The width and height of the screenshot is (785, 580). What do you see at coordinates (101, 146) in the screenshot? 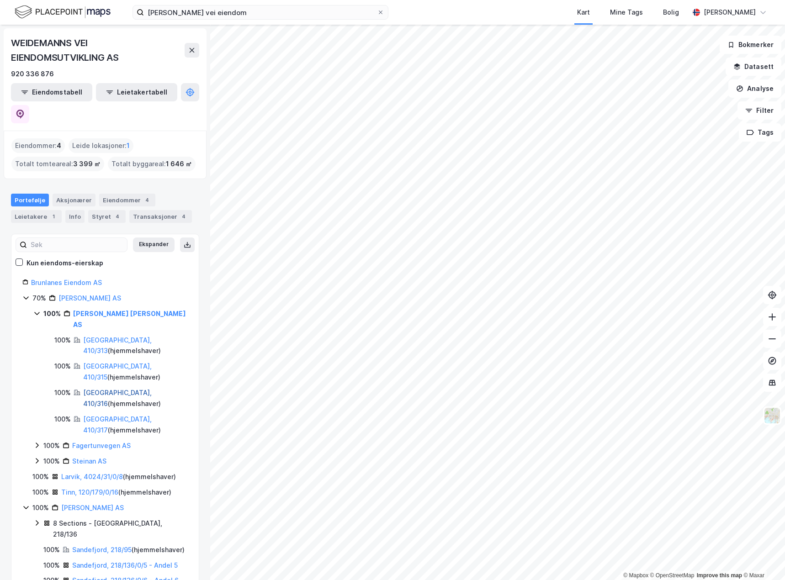
I see `div: Leide lokasjoner :` at bounding box center [101, 146].